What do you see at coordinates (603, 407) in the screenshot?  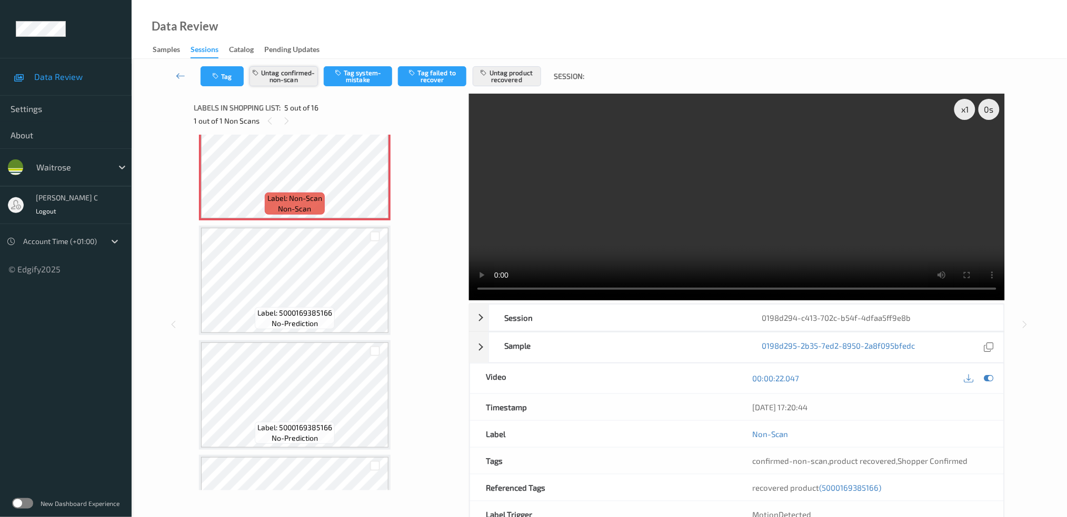 I see `div: Timestamp` at bounding box center [603, 407].